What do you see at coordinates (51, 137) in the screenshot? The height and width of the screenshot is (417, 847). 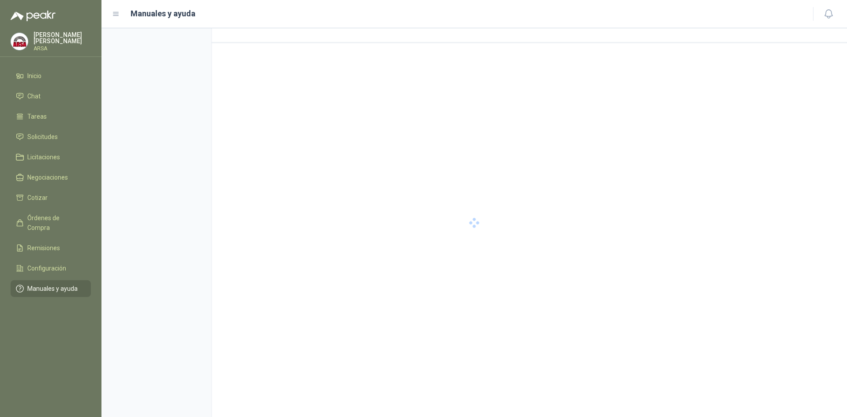 I see `a: Solicitudes` at bounding box center [51, 137].